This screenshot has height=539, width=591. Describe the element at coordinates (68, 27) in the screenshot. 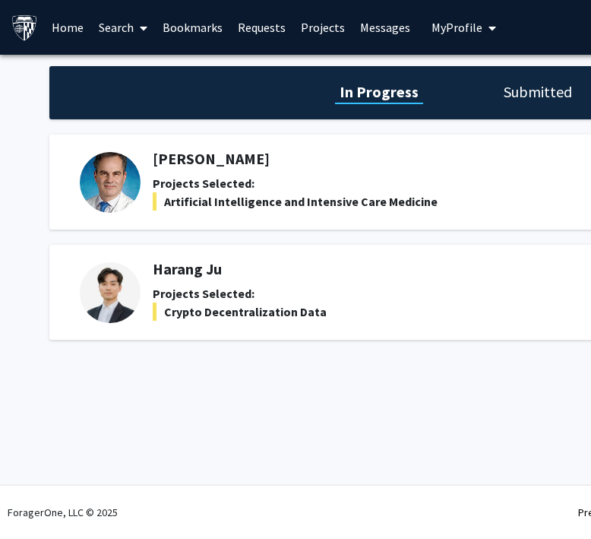

I see `a: Home` at that location.